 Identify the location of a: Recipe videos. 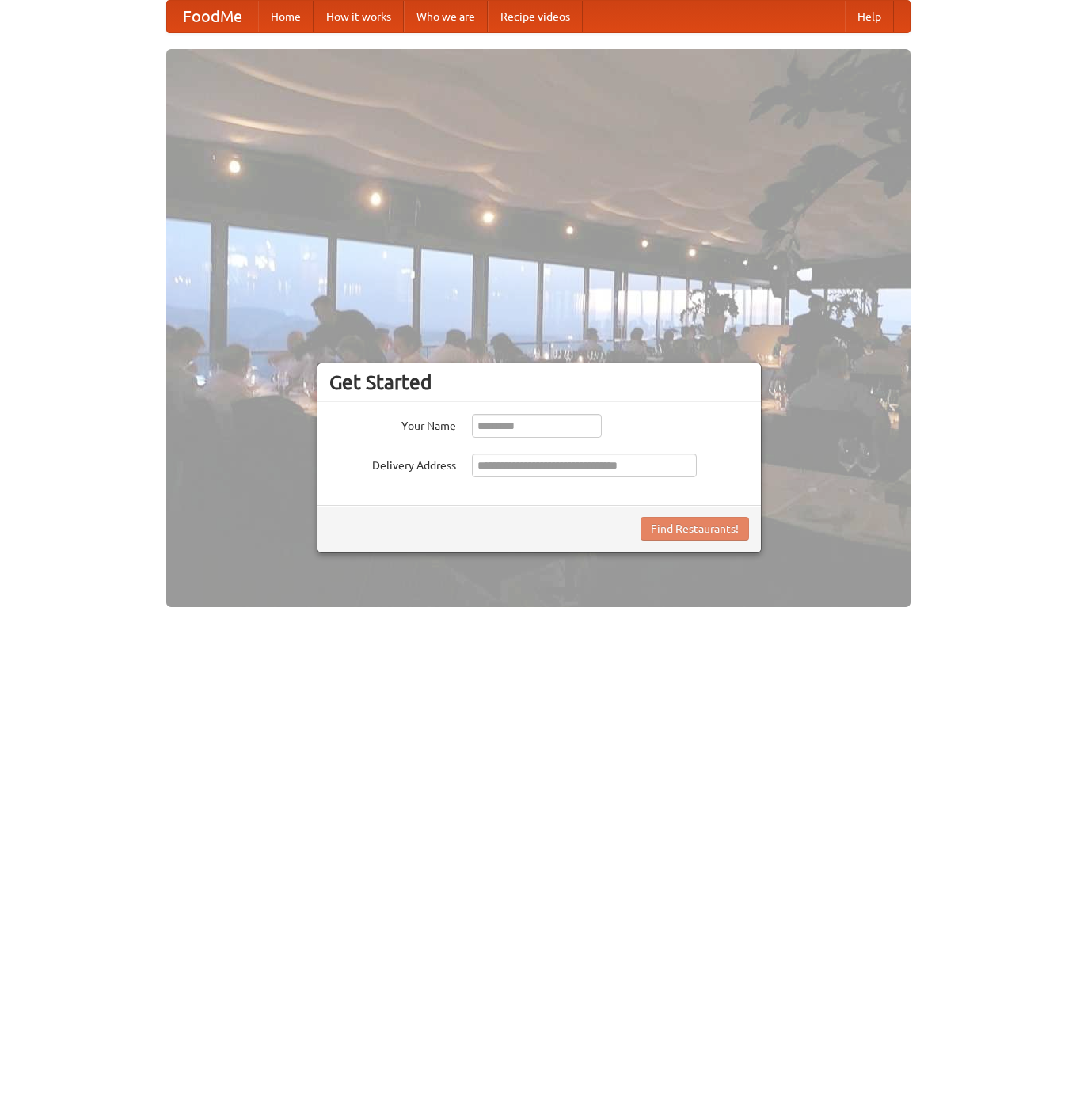
(536, 17).